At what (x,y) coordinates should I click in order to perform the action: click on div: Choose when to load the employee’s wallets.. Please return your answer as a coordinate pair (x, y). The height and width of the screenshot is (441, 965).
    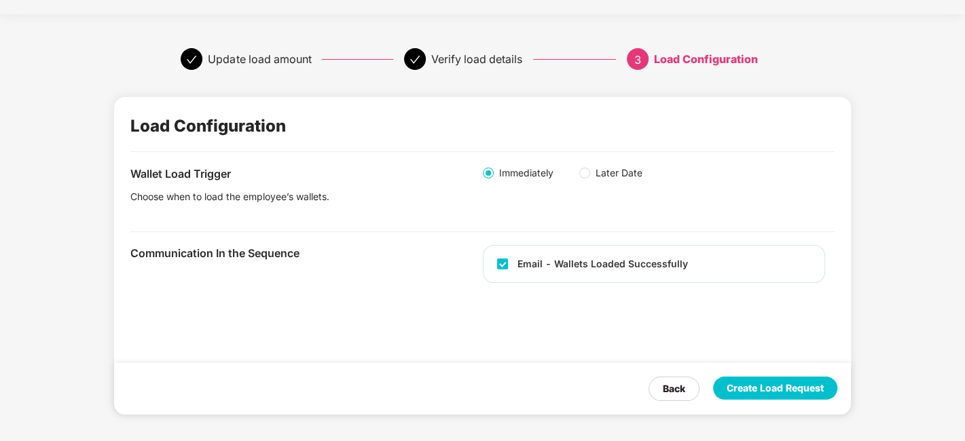
    Looking at the image, I should click on (287, 197).